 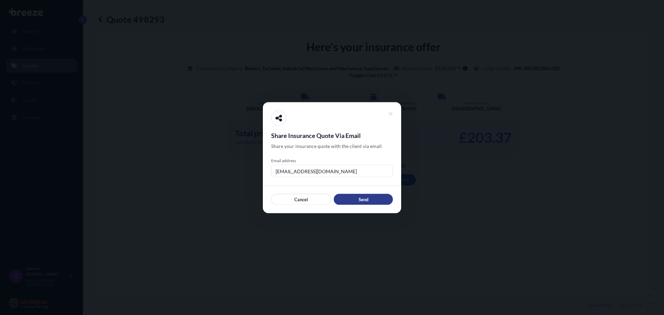 What do you see at coordinates (301, 199) in the screenshot?
I see `button: Cancel` at bounding box center [301, 199].